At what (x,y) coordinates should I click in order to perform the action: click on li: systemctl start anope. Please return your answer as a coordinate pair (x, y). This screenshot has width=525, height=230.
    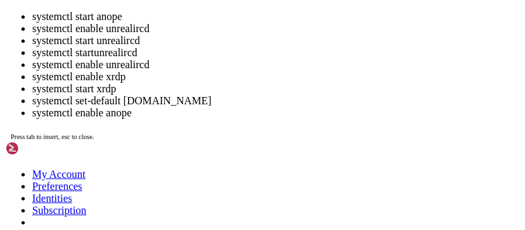
    Looking at the image, I should click on (275, 17).